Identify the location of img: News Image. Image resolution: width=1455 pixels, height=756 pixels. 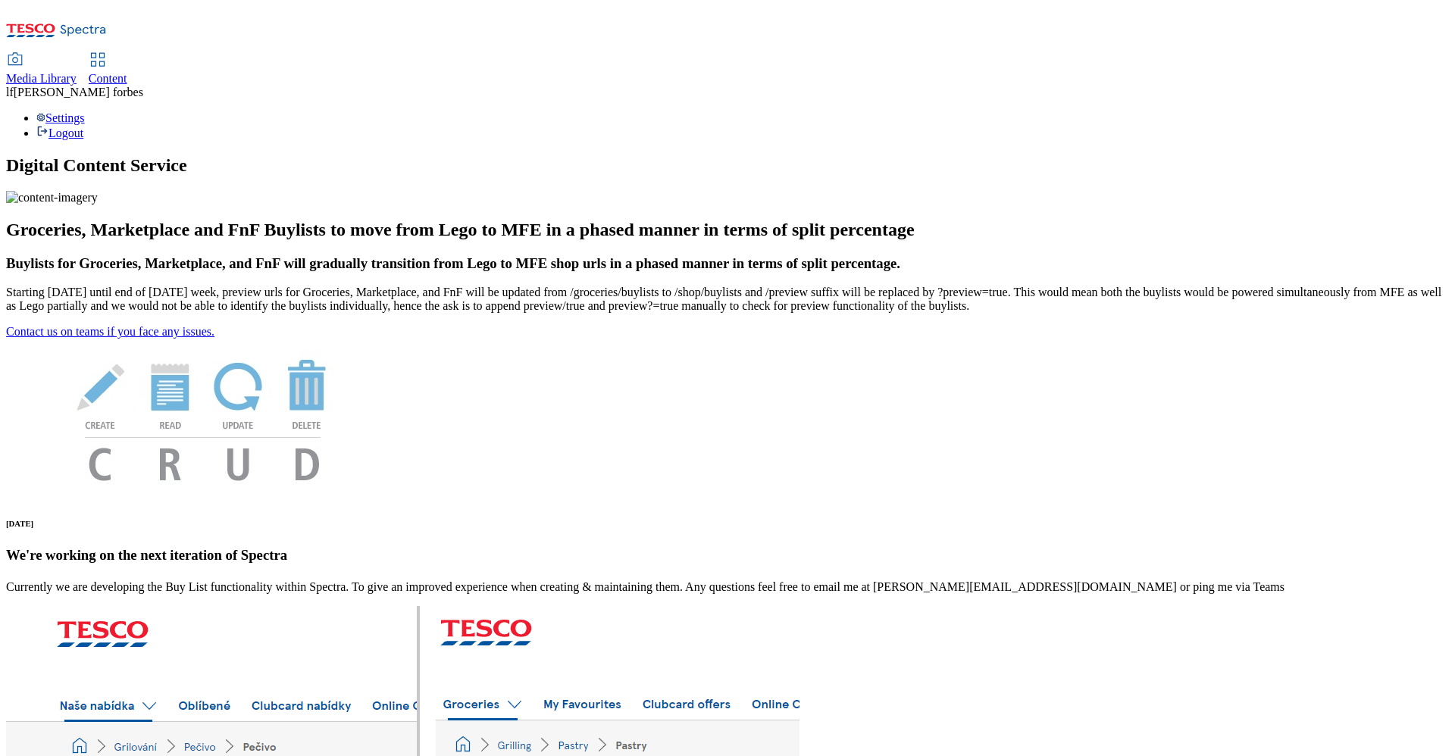
(203, 418).